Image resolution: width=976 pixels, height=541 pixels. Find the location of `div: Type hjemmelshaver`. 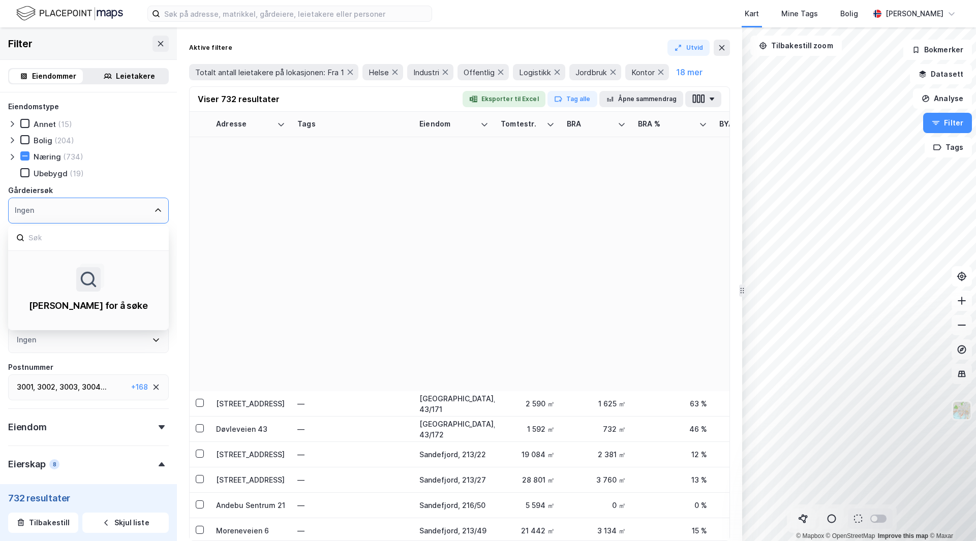

div: Type hjemmelshaver is located at coordinates (45, 489).